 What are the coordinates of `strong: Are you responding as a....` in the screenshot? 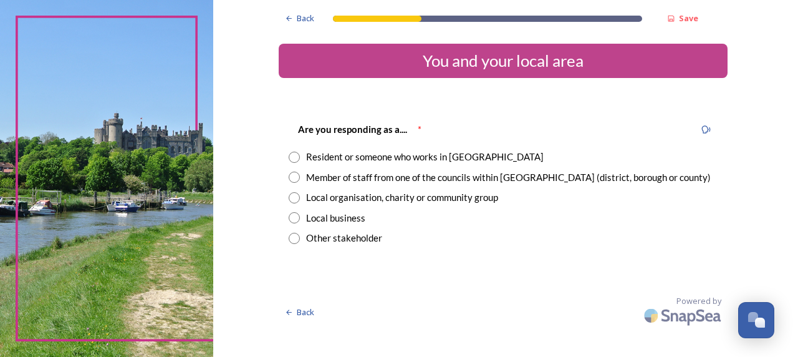 It's located at (352, 129).